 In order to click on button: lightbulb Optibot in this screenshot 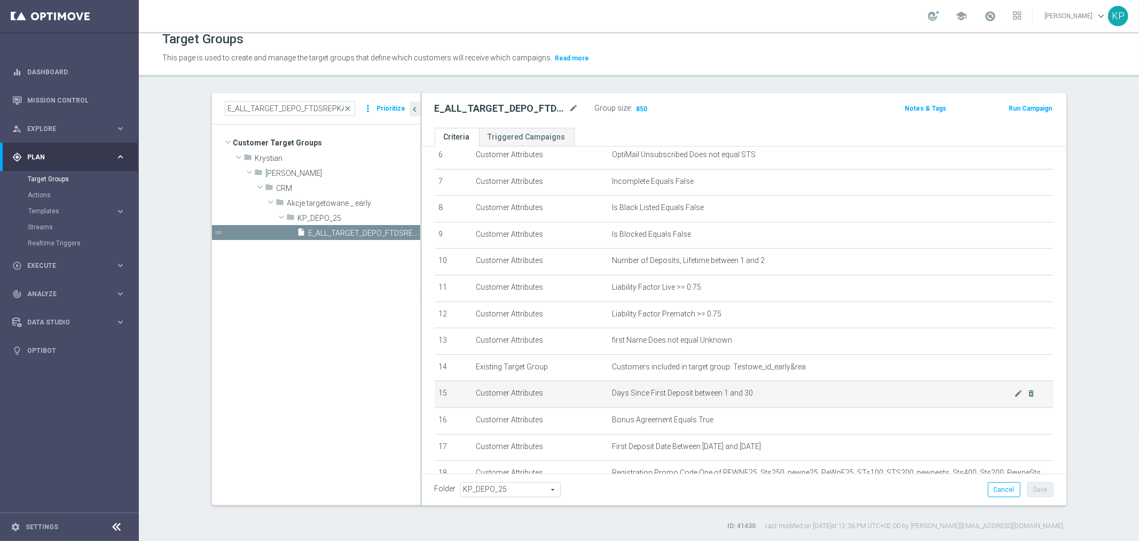, I will do `click(69, 350)`.